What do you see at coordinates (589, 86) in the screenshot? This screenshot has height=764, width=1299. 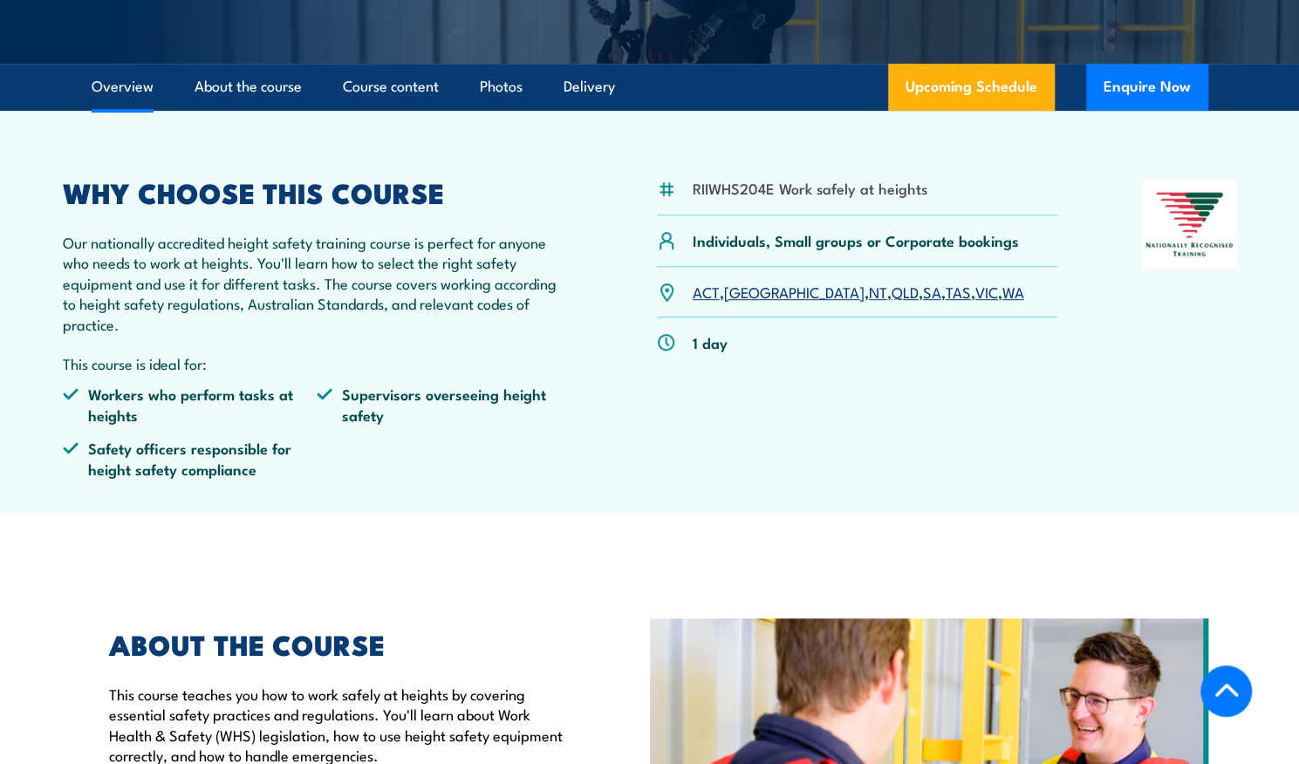 I see `a: Delivery` at bounding box center [589, 86].